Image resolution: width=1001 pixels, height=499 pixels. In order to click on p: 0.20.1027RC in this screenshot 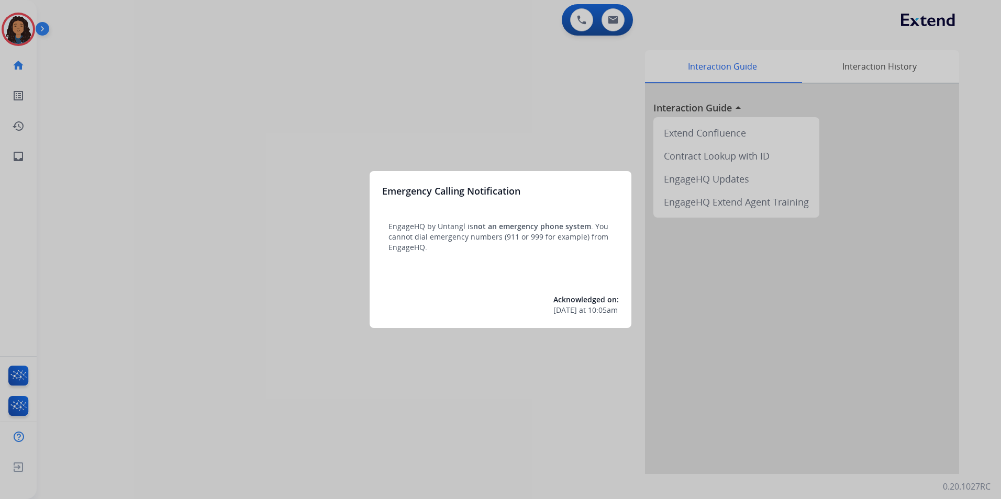, I will do `click(966, 487)`.